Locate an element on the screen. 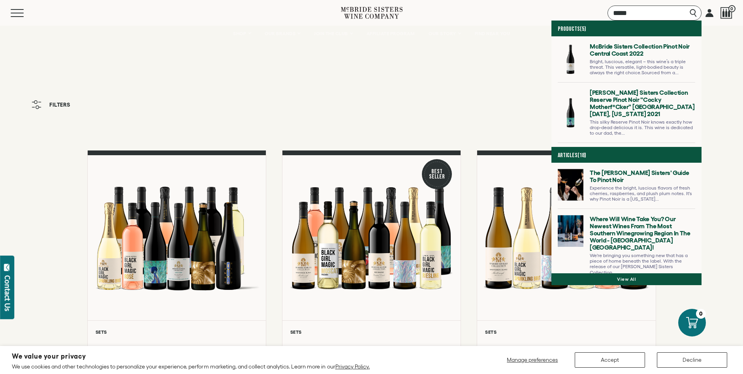 This screenshot has width=743, height=374. span: (18) is located at coordinates (582, 155).